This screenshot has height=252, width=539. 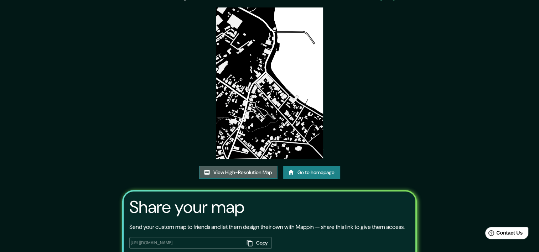 I want to click on p: Send your custom map to friends and let them design their own with Mappin — share this link to gi..., so click(x=267, y=227).